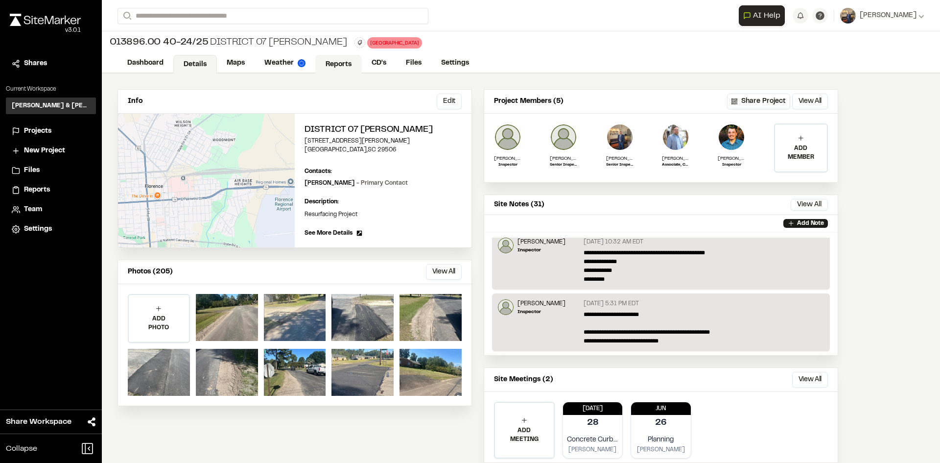  What do you see at coordinates (51, 131) in the screenshot?
I see `a: Projects` at bounding box center [51, 131].